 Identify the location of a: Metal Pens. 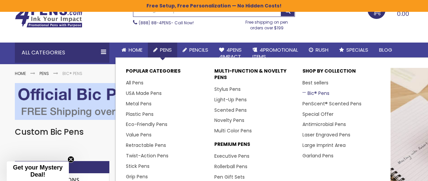
(139, 104).